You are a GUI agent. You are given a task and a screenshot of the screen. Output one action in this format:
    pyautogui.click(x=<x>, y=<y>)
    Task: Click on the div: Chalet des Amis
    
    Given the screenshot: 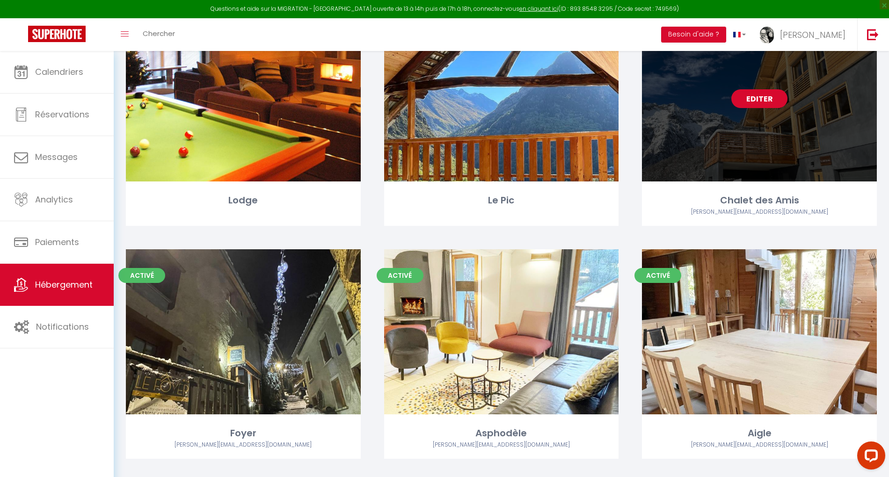 What is the action you would take?
    pyautogui.click(x=759, y=200)
    